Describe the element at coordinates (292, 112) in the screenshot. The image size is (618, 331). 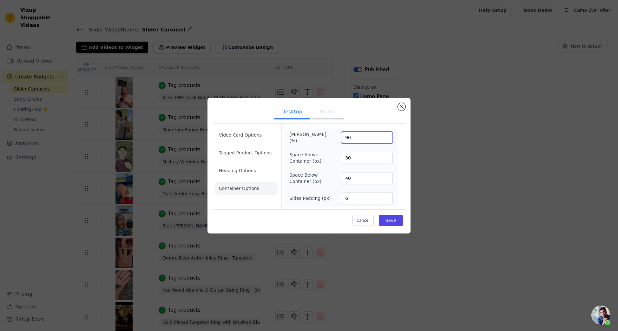
I see `button: Desktop` at that location.